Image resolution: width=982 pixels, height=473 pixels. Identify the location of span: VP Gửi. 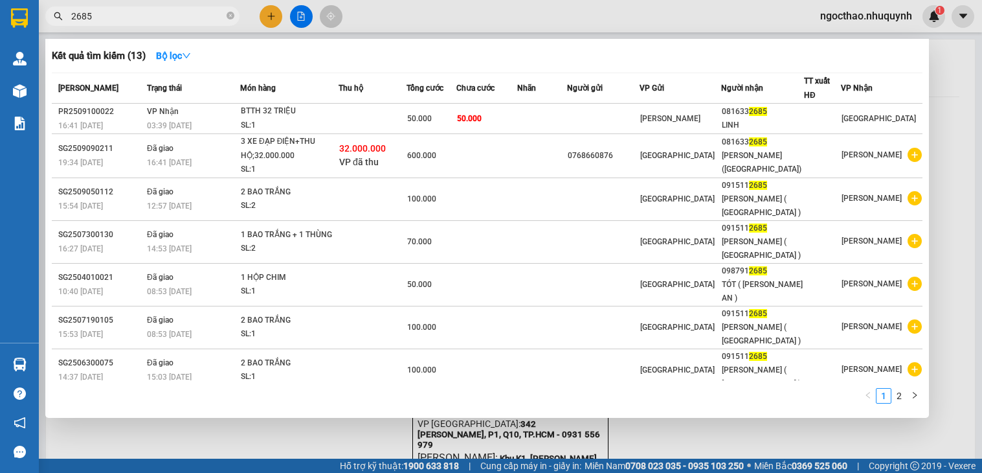
(652, 88).